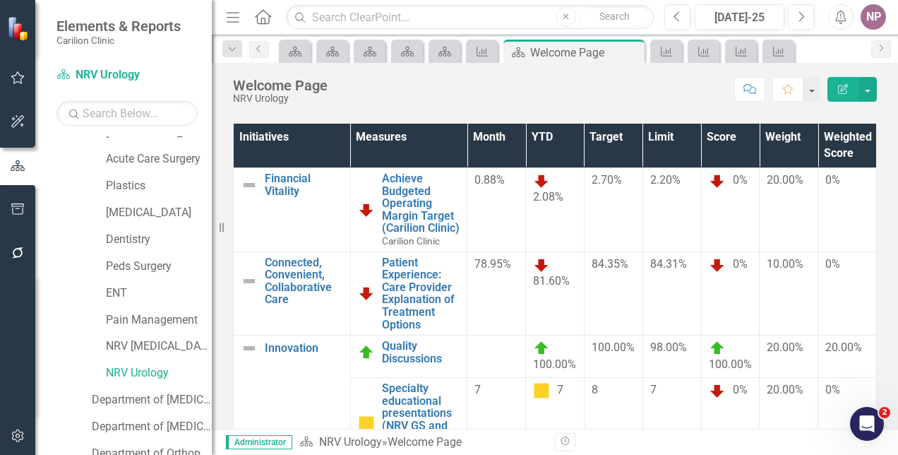 The width and height of the screenshot is (898, 455). I want to click on span: 98.00%, so click(669, 347).